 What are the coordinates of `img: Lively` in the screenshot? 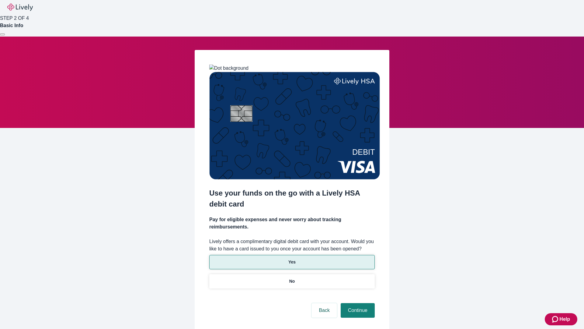 It's located at (20, 7).